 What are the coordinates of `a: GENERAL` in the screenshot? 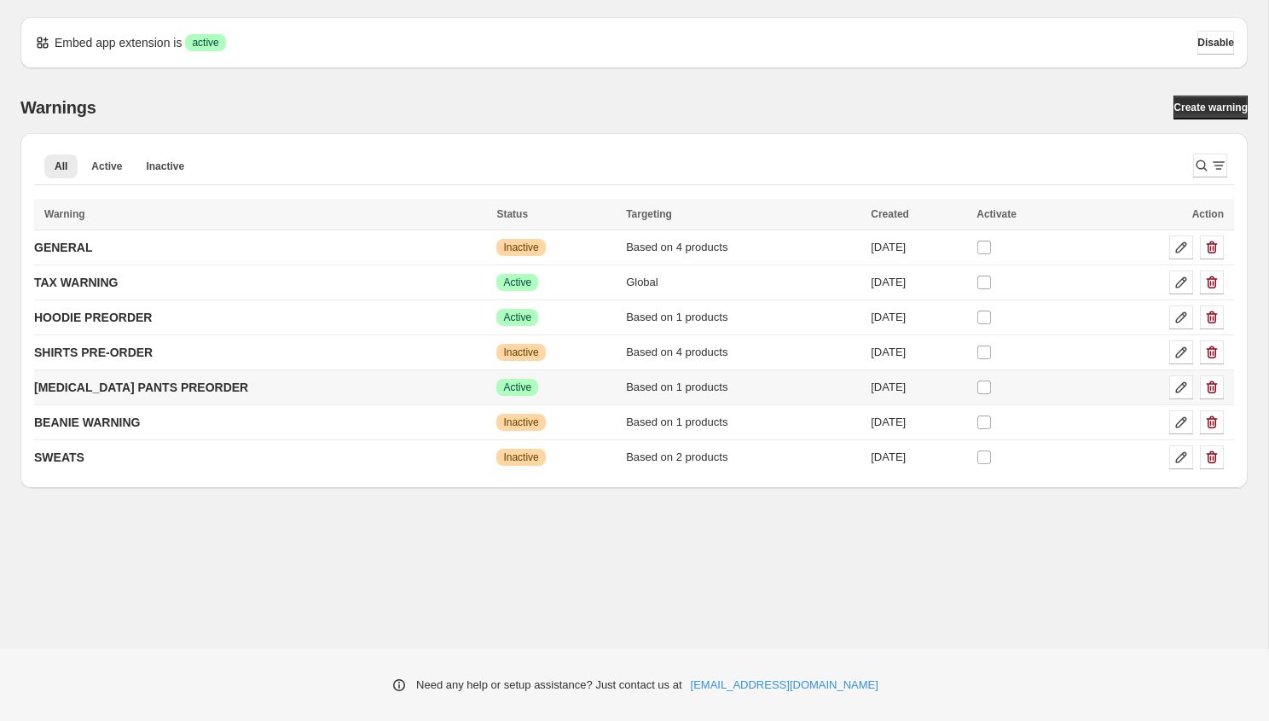 It's located at (63, 247).